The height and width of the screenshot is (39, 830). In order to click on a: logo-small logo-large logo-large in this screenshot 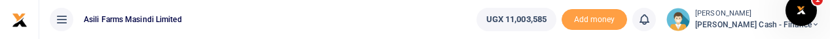, I will do `click(20, 19)`.